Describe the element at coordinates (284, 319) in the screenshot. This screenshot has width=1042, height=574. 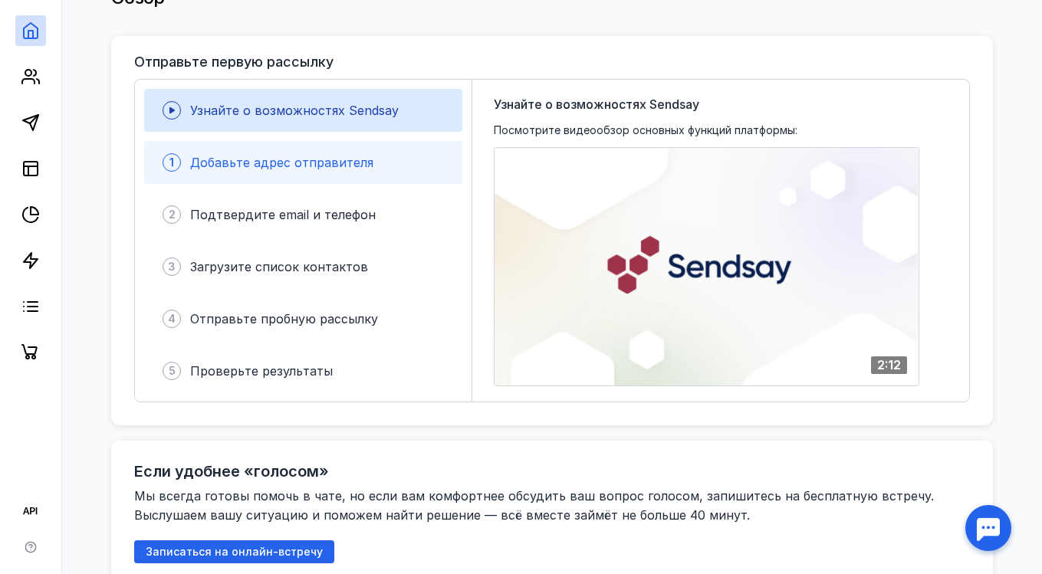
I see `span: Отправьте пробную рассылку` at that location.